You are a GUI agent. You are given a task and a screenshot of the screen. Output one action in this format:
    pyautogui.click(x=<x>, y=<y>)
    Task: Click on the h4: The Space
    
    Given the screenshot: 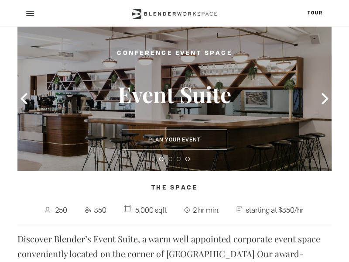 What is the action you would take?
    pyautogui.click(x=175, y=188)
    